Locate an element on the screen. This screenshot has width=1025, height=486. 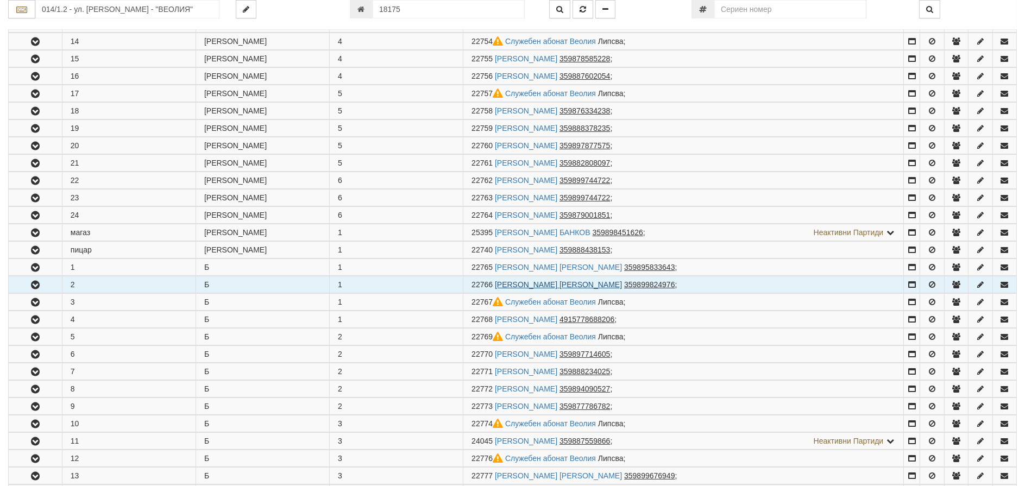
tcxspan: Call 359897877575 via 3CX is located at coordinates (585, 146).